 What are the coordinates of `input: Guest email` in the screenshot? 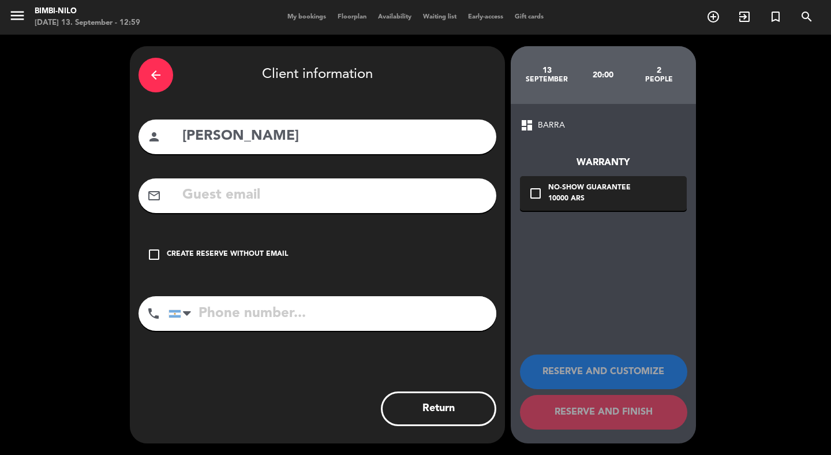 It's located at (334, 195).